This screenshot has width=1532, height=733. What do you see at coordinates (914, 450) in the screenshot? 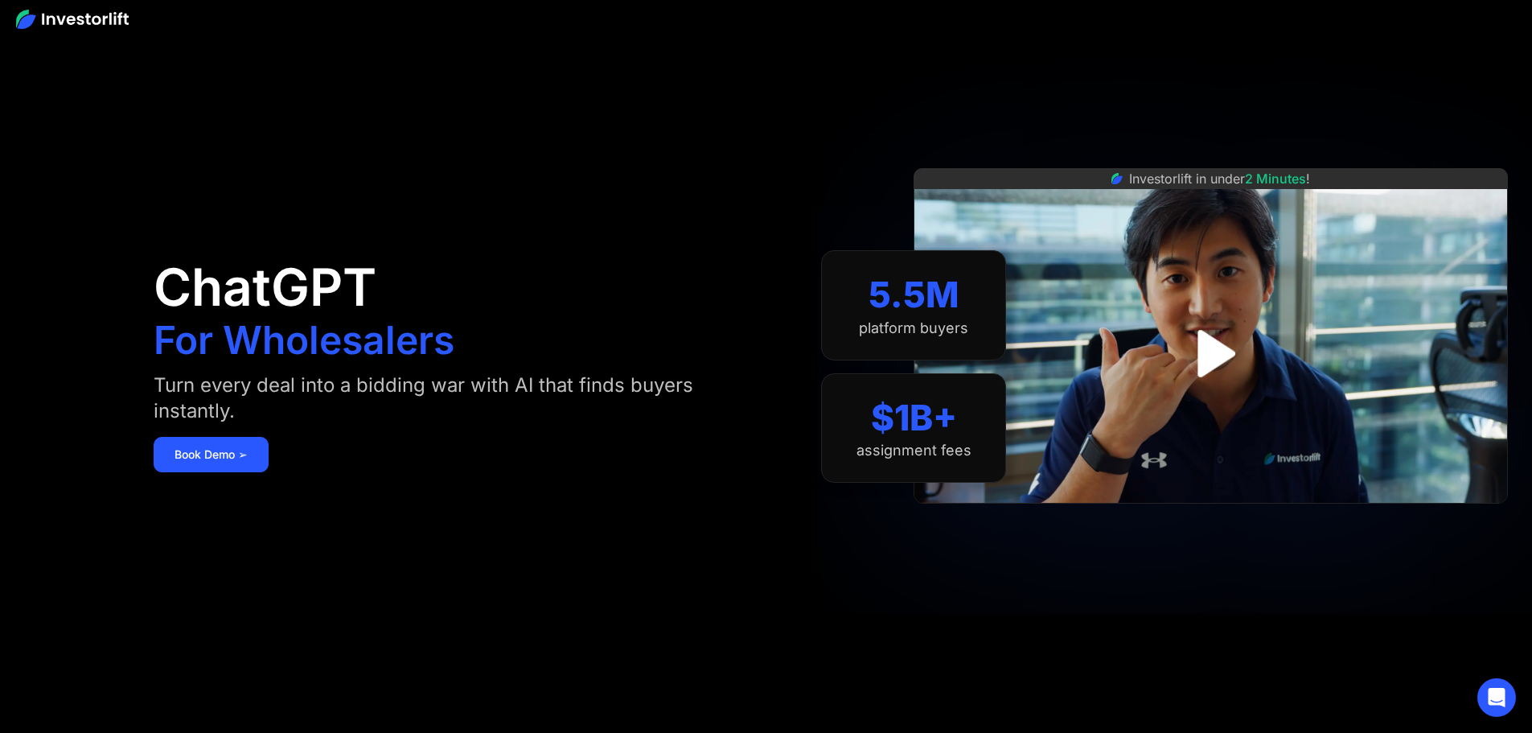
I see `div: assignment fees` at bounding box center [914, 450].